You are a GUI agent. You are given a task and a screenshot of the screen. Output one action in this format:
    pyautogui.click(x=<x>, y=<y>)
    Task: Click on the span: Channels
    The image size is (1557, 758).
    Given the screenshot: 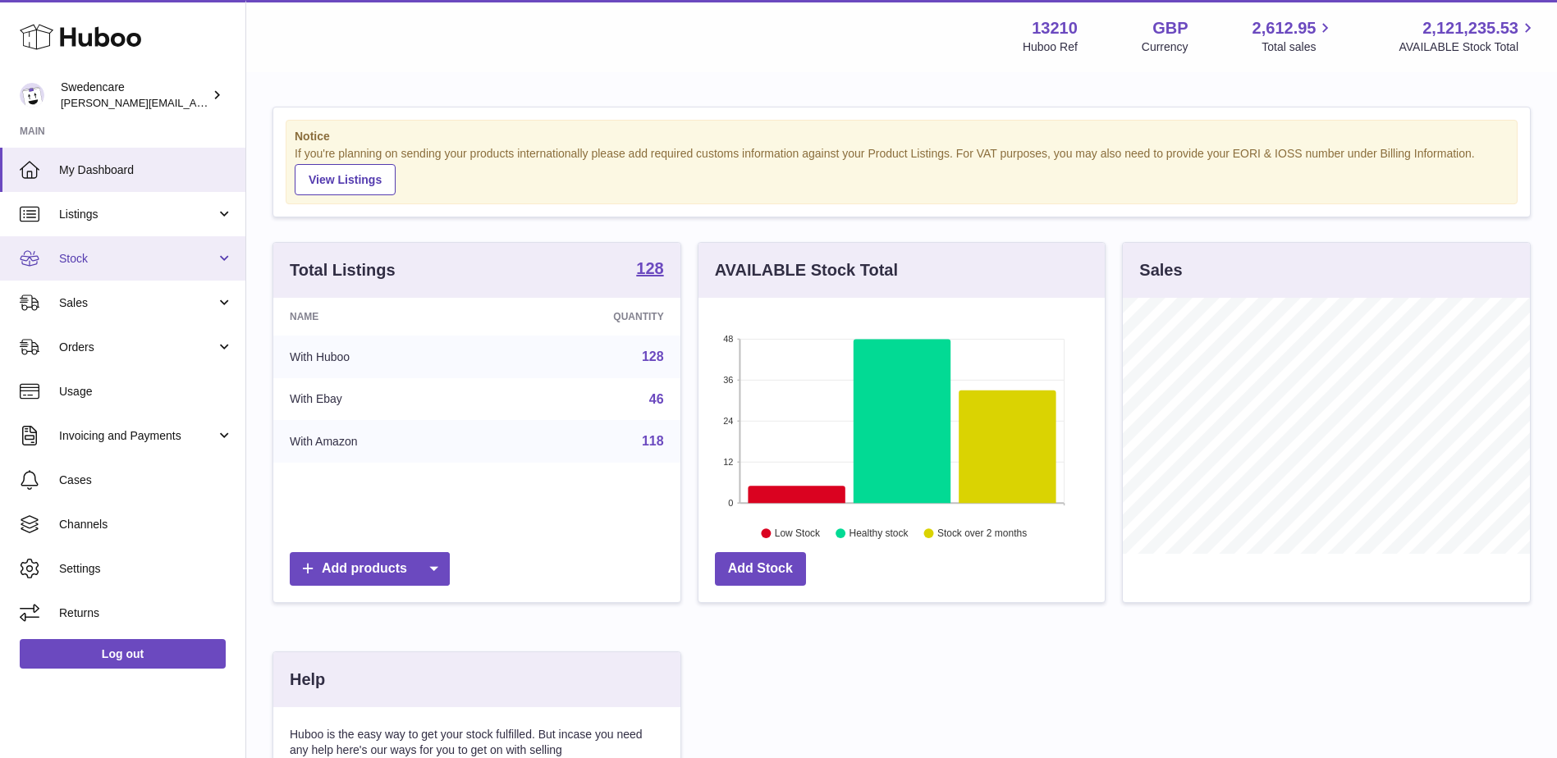 What is the action you would take?
    pyautogui.click(x=146, y=524)
    